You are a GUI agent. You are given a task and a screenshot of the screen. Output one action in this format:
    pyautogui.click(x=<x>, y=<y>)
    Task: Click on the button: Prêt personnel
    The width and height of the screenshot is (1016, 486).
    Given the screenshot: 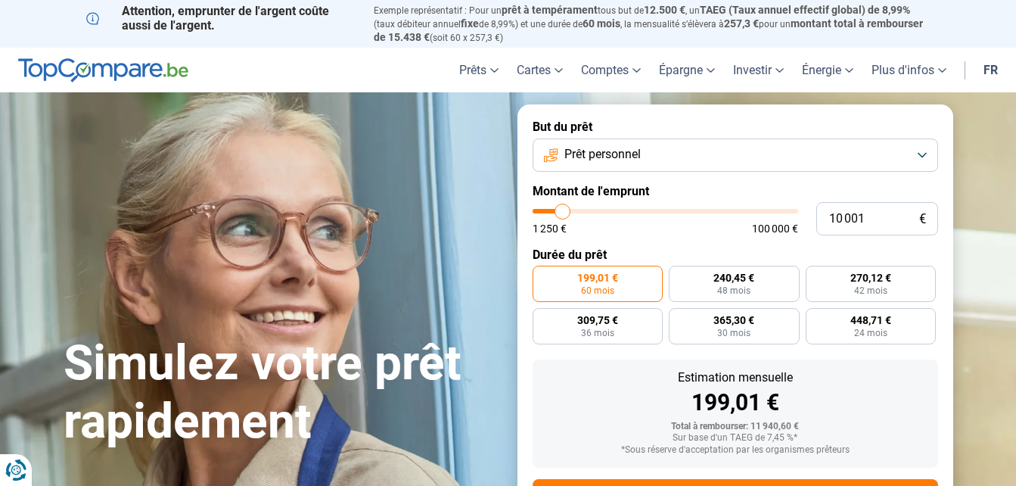 What is the action you would take?
    pyautogui.click(x=736, y=155)
    